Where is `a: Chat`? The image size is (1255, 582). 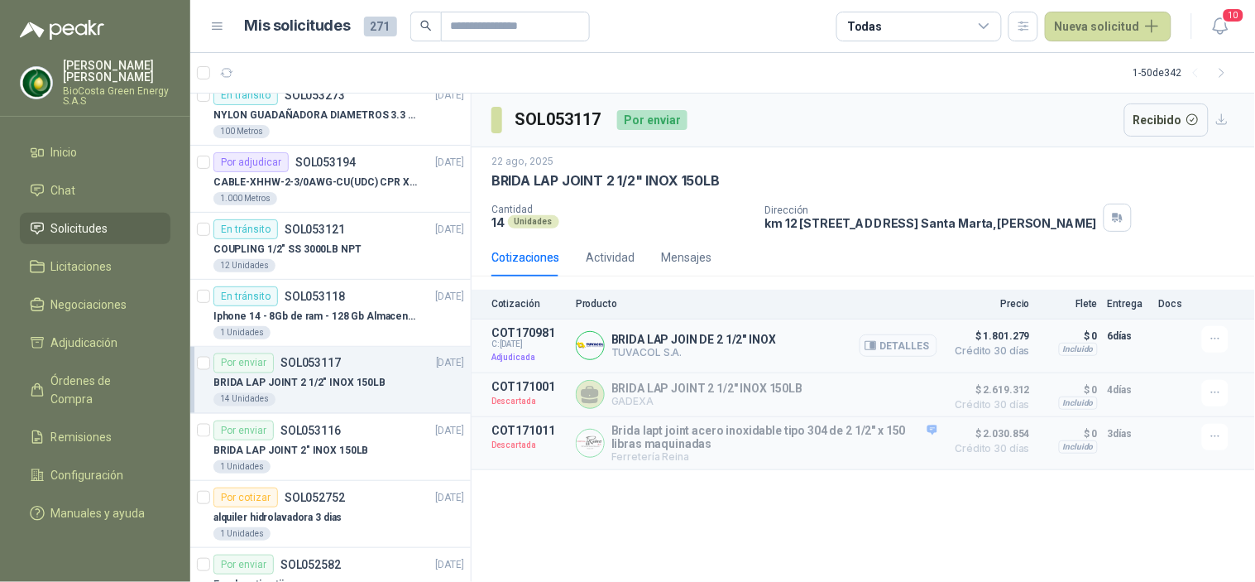 a: Chat is located at coordinates (95, 190).